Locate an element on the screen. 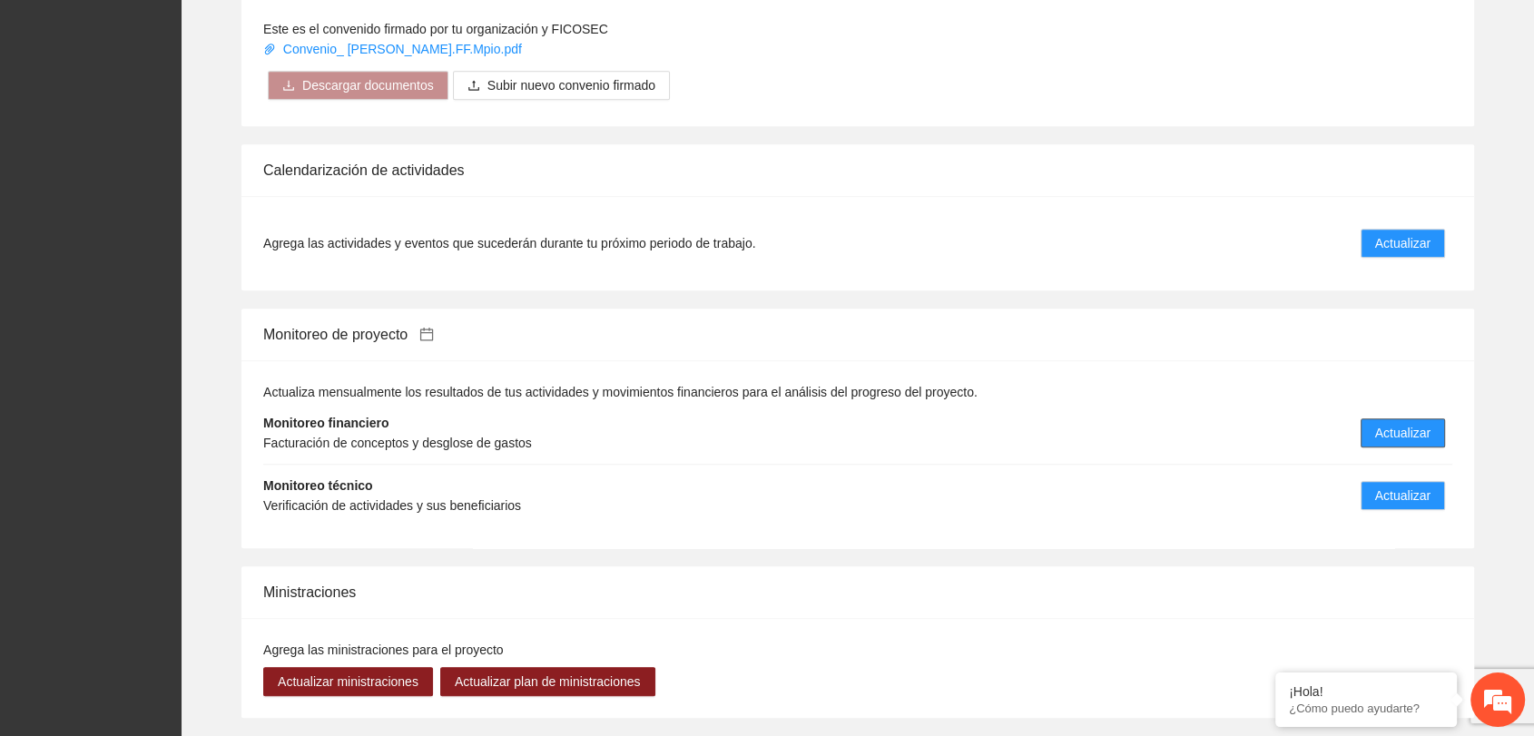 The width and height of the screenshot is (1534, 736). button: Actualizar plan de ministraciones is located at coordinates (547, 682).